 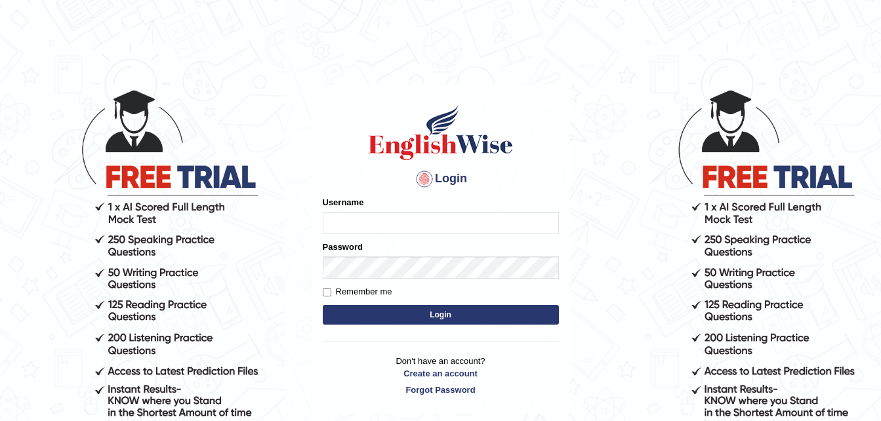 I want to click on a: Forgot Password, so click(x=441, y=390).